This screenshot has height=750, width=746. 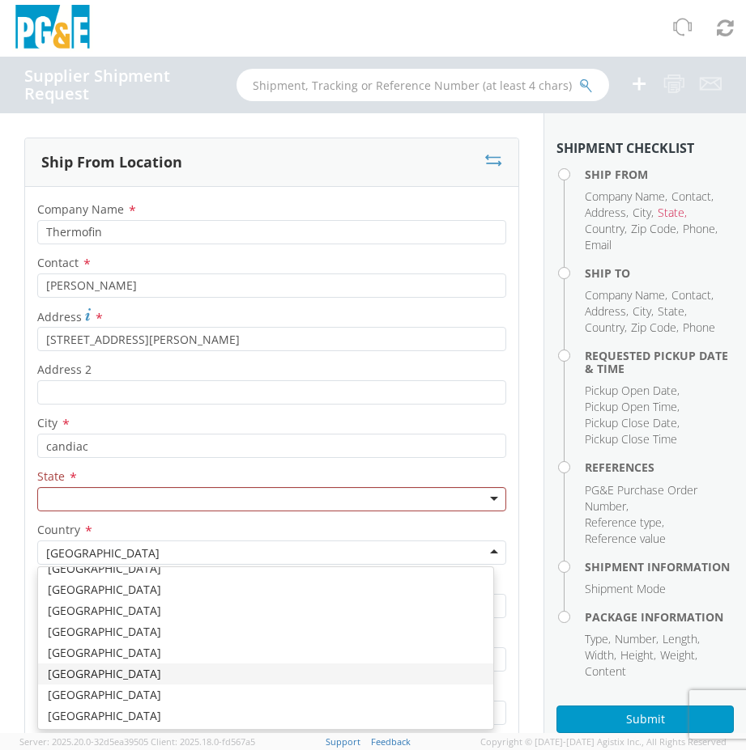 I want to click on span: Type, so click(x=596, y=639).